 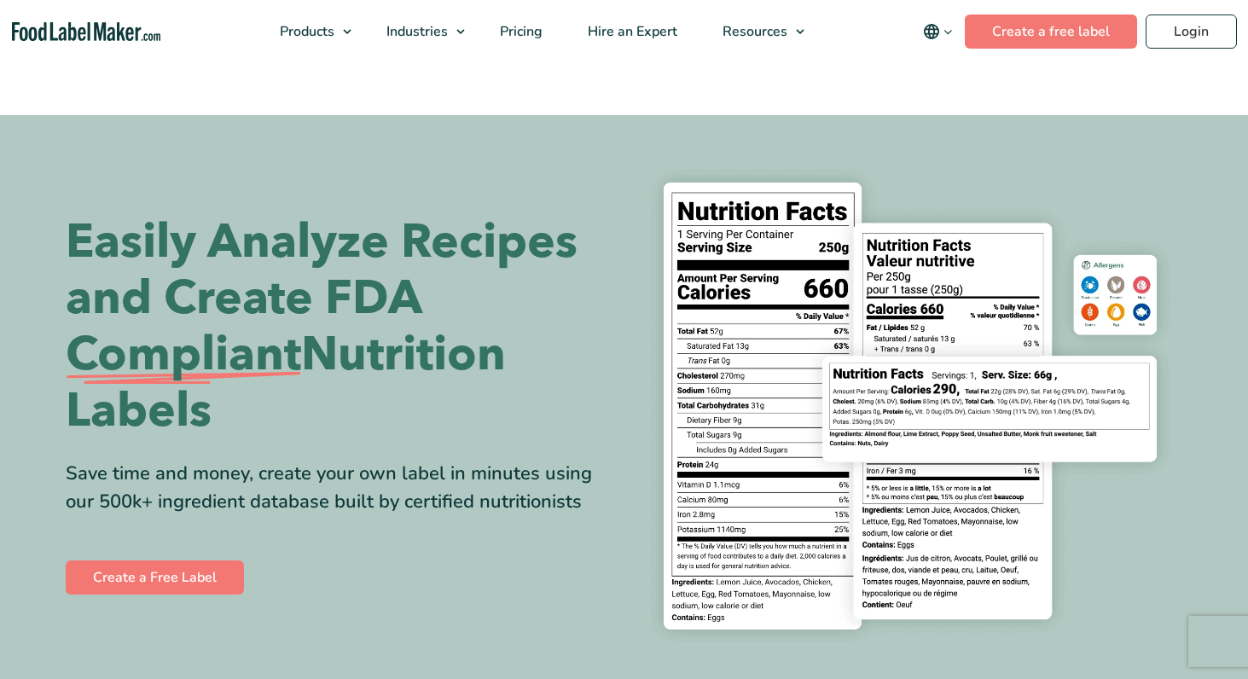 I want to click on a: Create a Free Label, so click(x=154, y=578).